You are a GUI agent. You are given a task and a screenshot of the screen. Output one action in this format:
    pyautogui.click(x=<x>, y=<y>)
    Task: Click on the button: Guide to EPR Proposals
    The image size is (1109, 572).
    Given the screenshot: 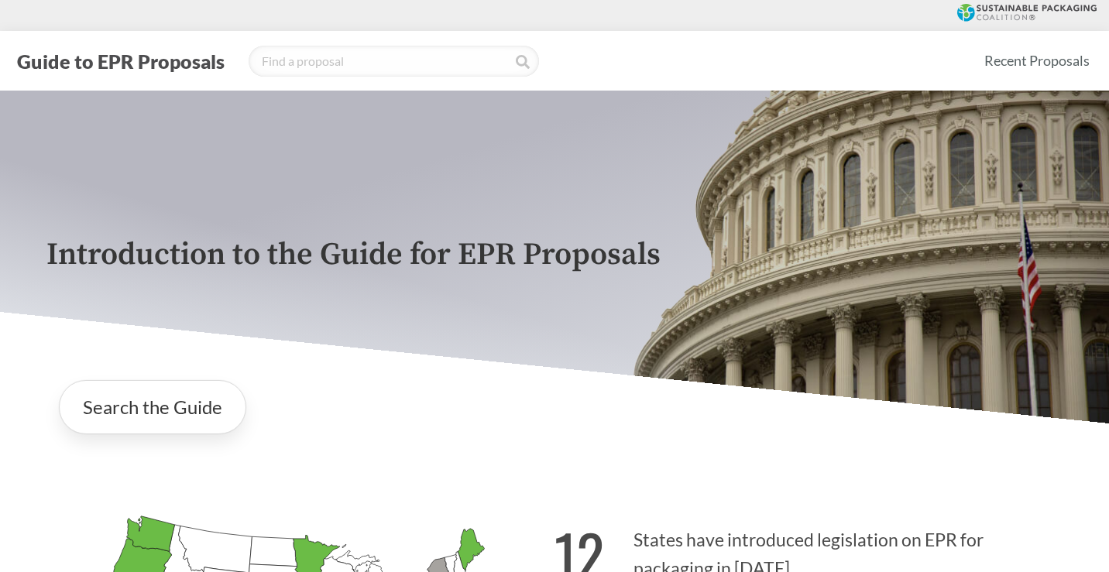 What is the action you would take?
    pyautogui.click(x=121, y=61)
    